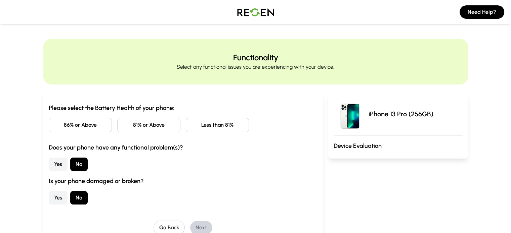 The height and width of the screenshot is (233, 511). Describe the element at coordinates (401, 114) in the screenshot. I see `p: iPhone 13 Pro (256GB)` at that location.